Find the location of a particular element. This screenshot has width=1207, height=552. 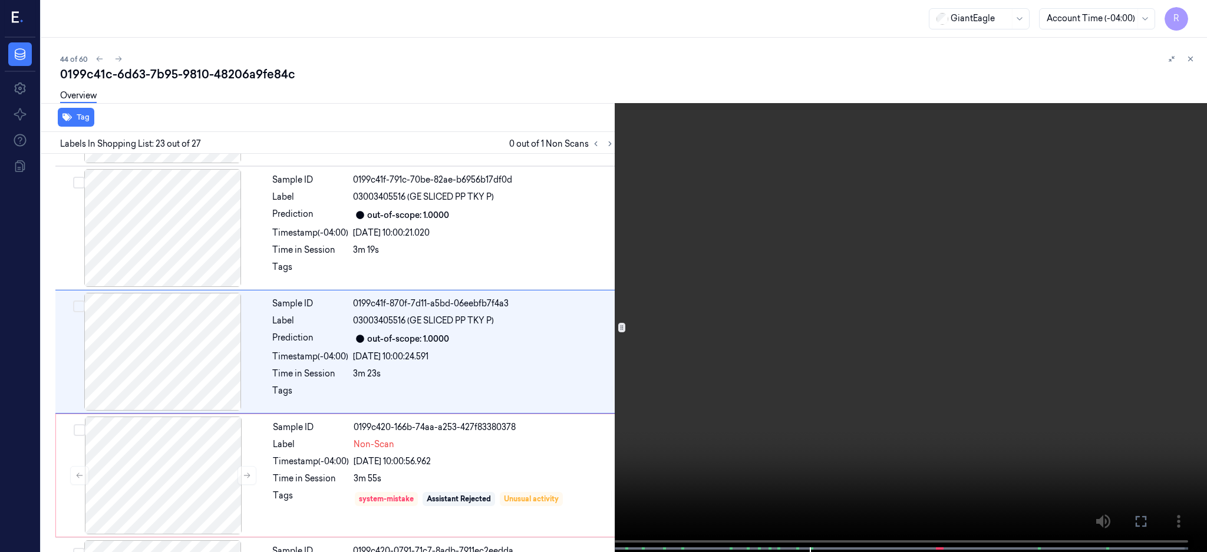

div: Assistant Rejected is located at coordinates (459, 499).